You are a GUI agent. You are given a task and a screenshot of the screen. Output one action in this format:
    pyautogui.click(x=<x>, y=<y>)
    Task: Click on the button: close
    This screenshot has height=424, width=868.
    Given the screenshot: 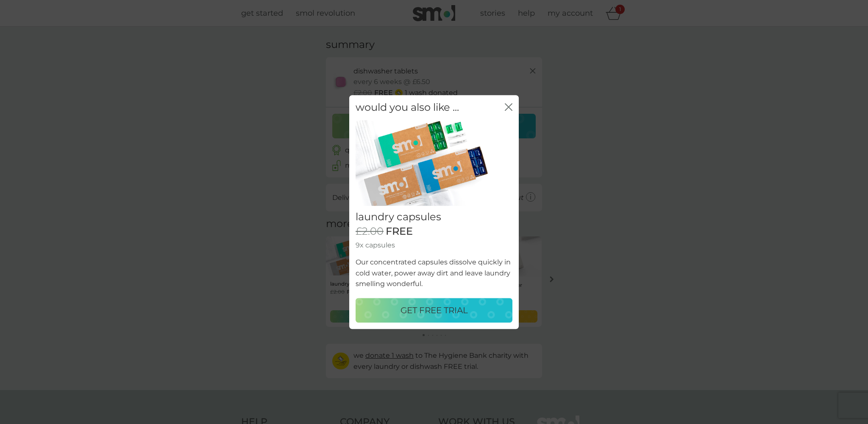 What is the action you would take?
    pyautogui.click(x=509, y=107)
    